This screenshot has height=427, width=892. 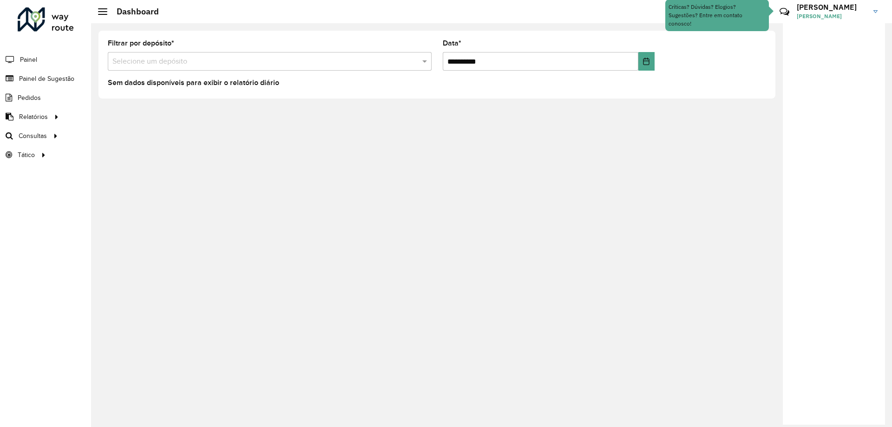 I want to click on span: Pedidos, so click(x=29, y=98).